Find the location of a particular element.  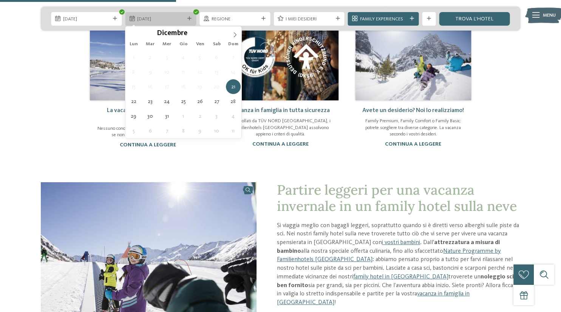

span: I miei desideri is located at coordinates (309, 19).